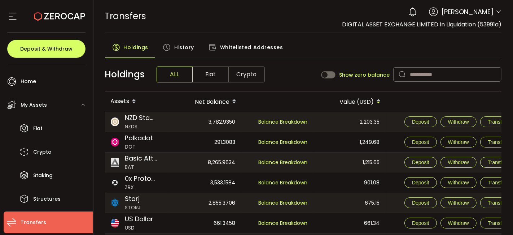  What do you see at coordinates (206, 223) in the screenshot?
I see `div: 661.3458` at bounding box center [206, 223].